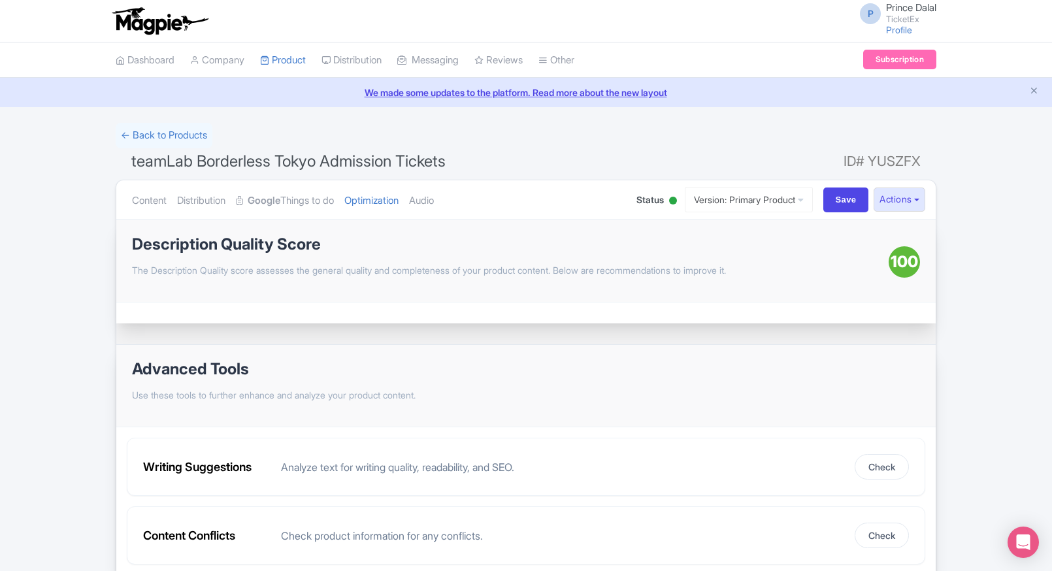 This screenshot has width=1052, height=571. What do you see at coordinates (749, 199) in the screenshot?
I see `a: Version: Primary Product` at bounding box center [749, 199].